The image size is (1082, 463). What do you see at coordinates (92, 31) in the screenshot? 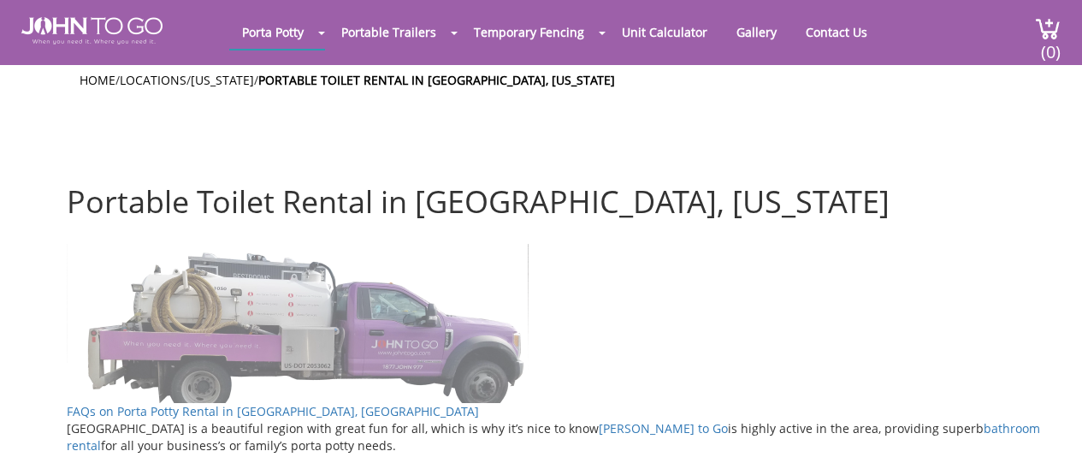
I see `img: JOHN to go` at bounding box center [92, 31].